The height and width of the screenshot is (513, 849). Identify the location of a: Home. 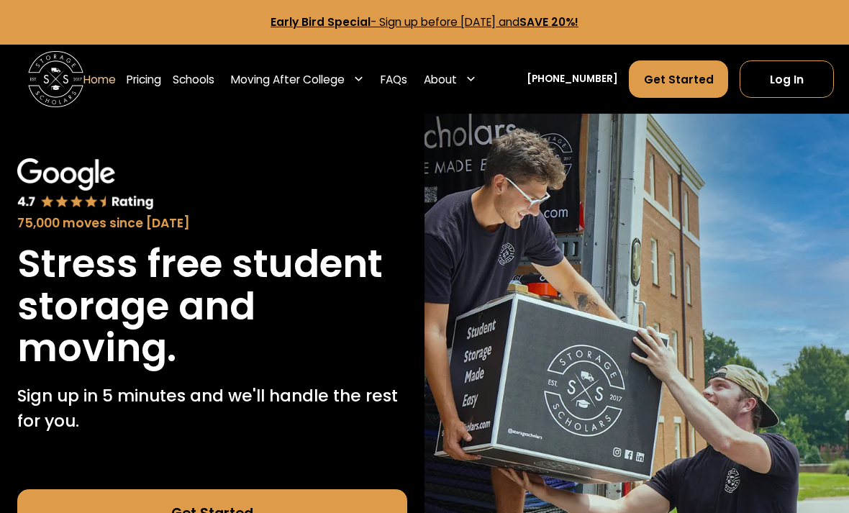
(99, 79).